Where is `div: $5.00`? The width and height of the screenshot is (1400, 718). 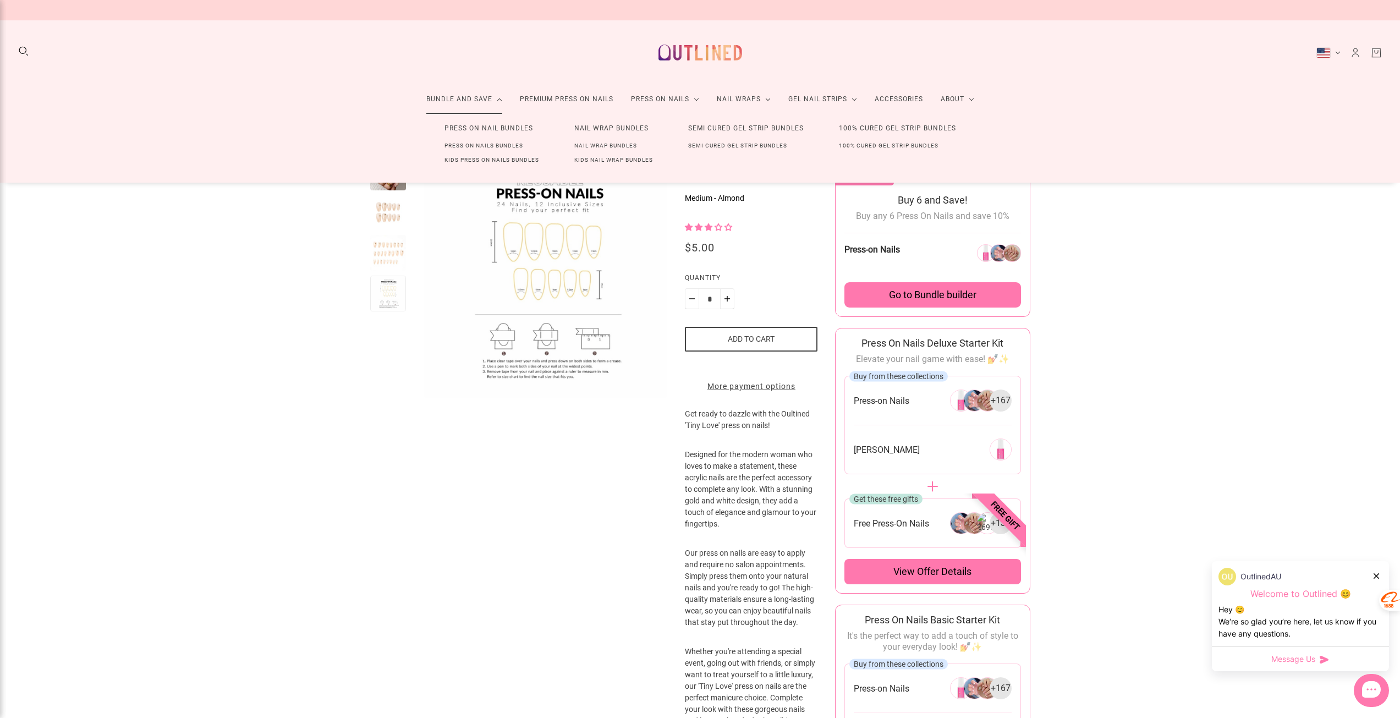 div: $5.00 is located at coordinates (700, 248).